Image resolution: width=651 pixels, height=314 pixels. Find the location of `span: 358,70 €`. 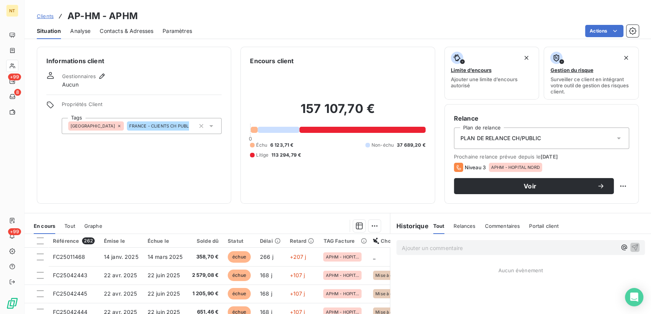

span: 358,70 € is located at coordinates (205, 257).